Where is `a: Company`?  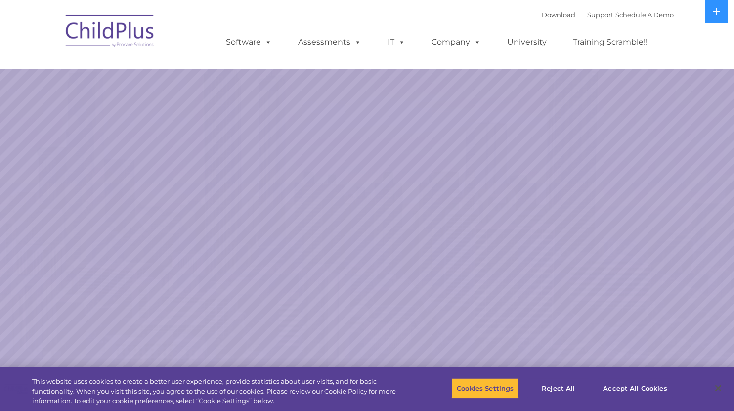 a: Company is located at coordinates (456, 42).